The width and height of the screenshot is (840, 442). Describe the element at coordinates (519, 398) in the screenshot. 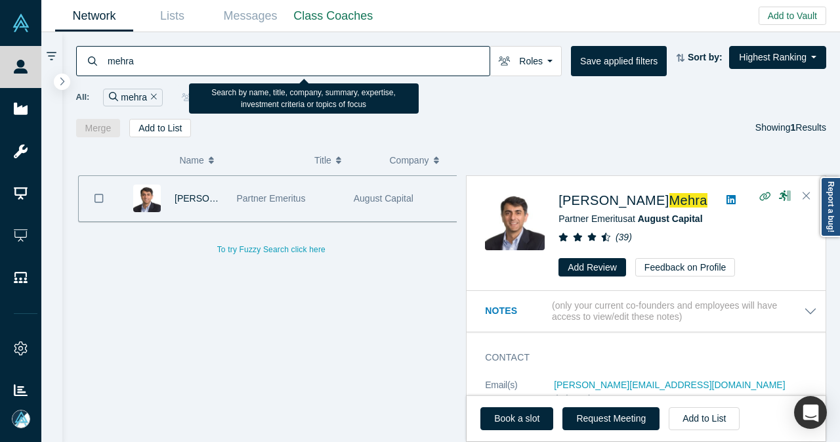

I see `dt: Email(s)` at that location.